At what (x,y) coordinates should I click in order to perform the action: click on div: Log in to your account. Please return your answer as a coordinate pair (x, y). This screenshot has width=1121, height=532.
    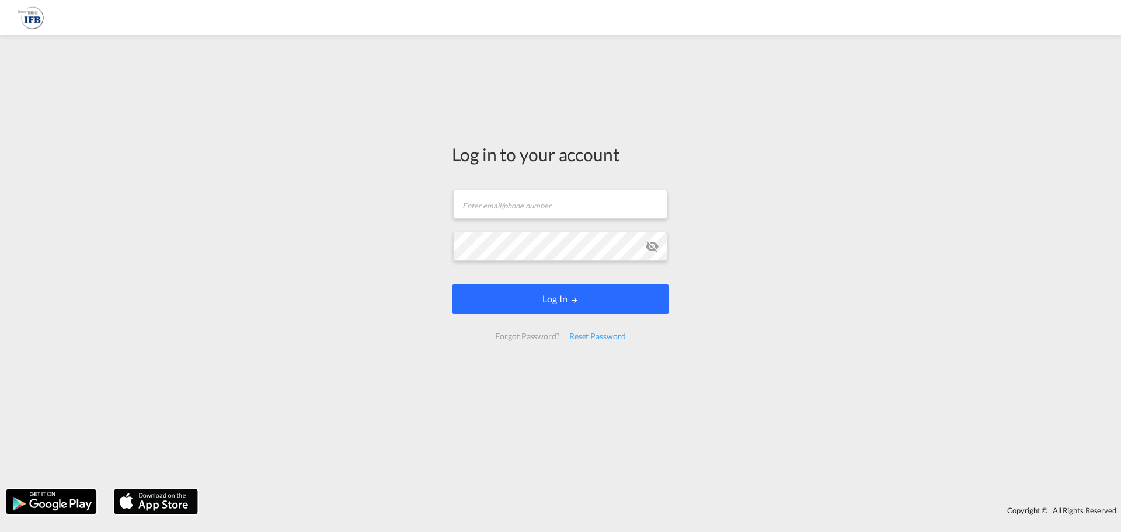
    Looking at the image, I should click on (560, 154).